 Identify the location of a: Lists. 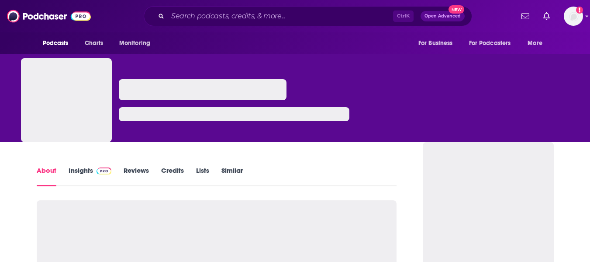
(203, 176).